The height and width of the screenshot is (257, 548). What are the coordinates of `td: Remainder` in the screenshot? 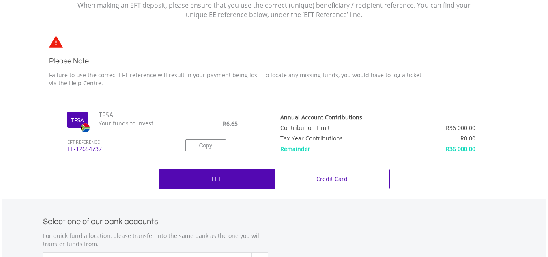 It's located at (343, 147).